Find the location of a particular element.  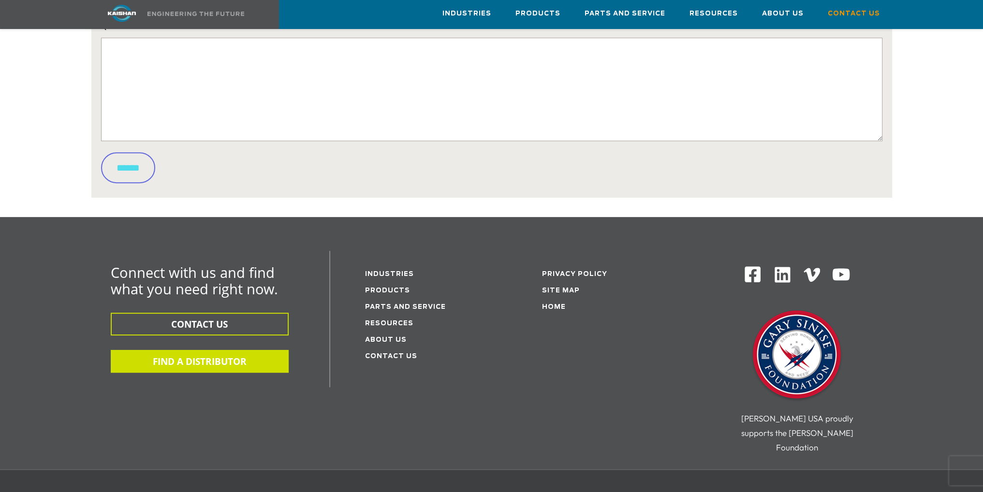

img: Youtube is located at coordinates (840, 275).